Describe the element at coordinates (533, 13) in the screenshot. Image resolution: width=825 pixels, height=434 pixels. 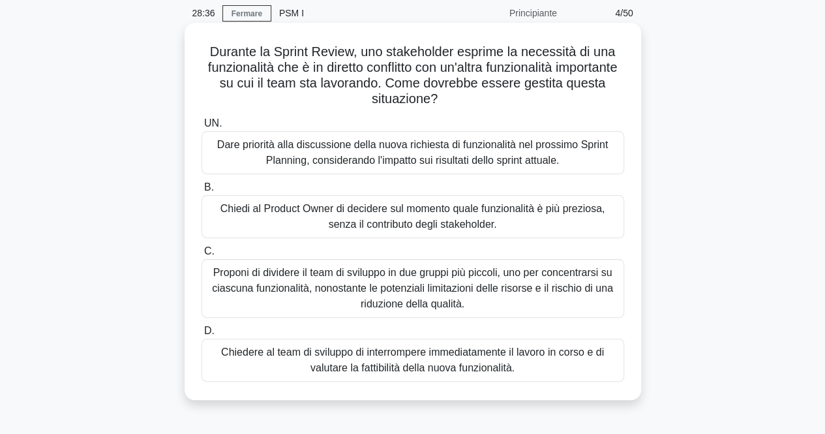
I see `font: Principiante` at that location.